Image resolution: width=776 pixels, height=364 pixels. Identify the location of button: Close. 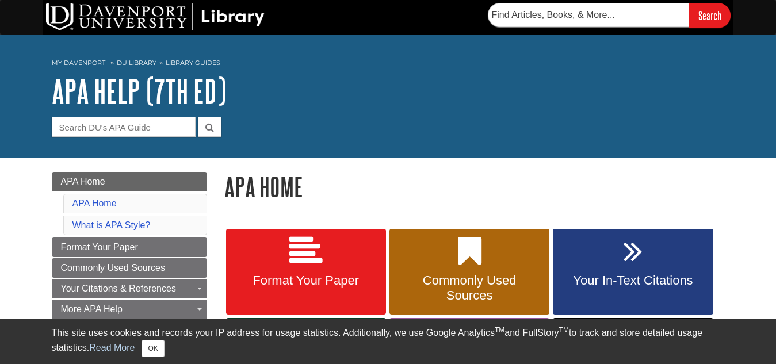
(152, 349).